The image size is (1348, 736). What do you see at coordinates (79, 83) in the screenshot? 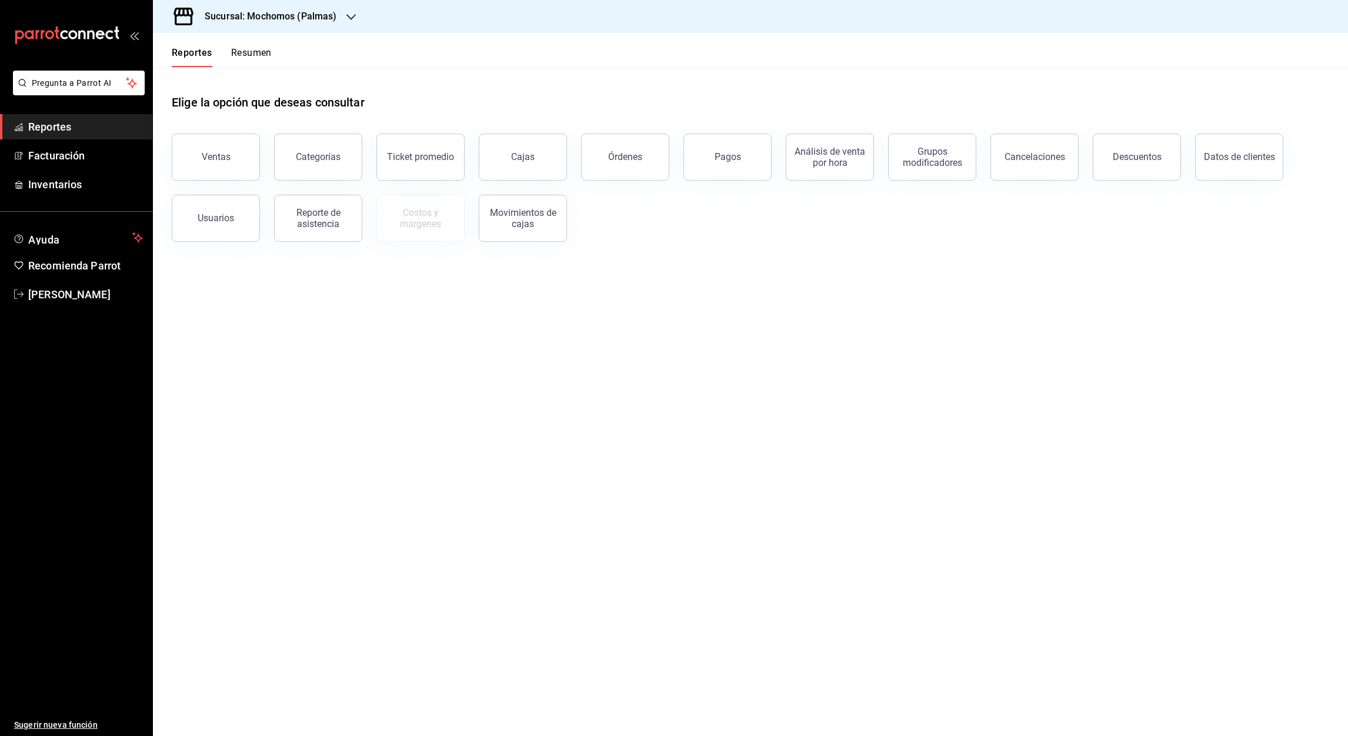
I see `span: Pregunta a Parrot AI` at bounding box center [79, 83].